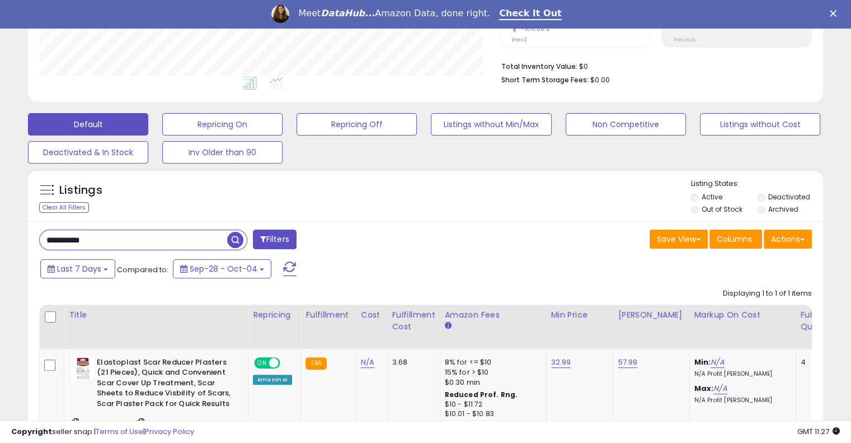  Describe the element at coordinates (114, 423) in the screenshot. I see `a: B008X7AE4Y` at that location.